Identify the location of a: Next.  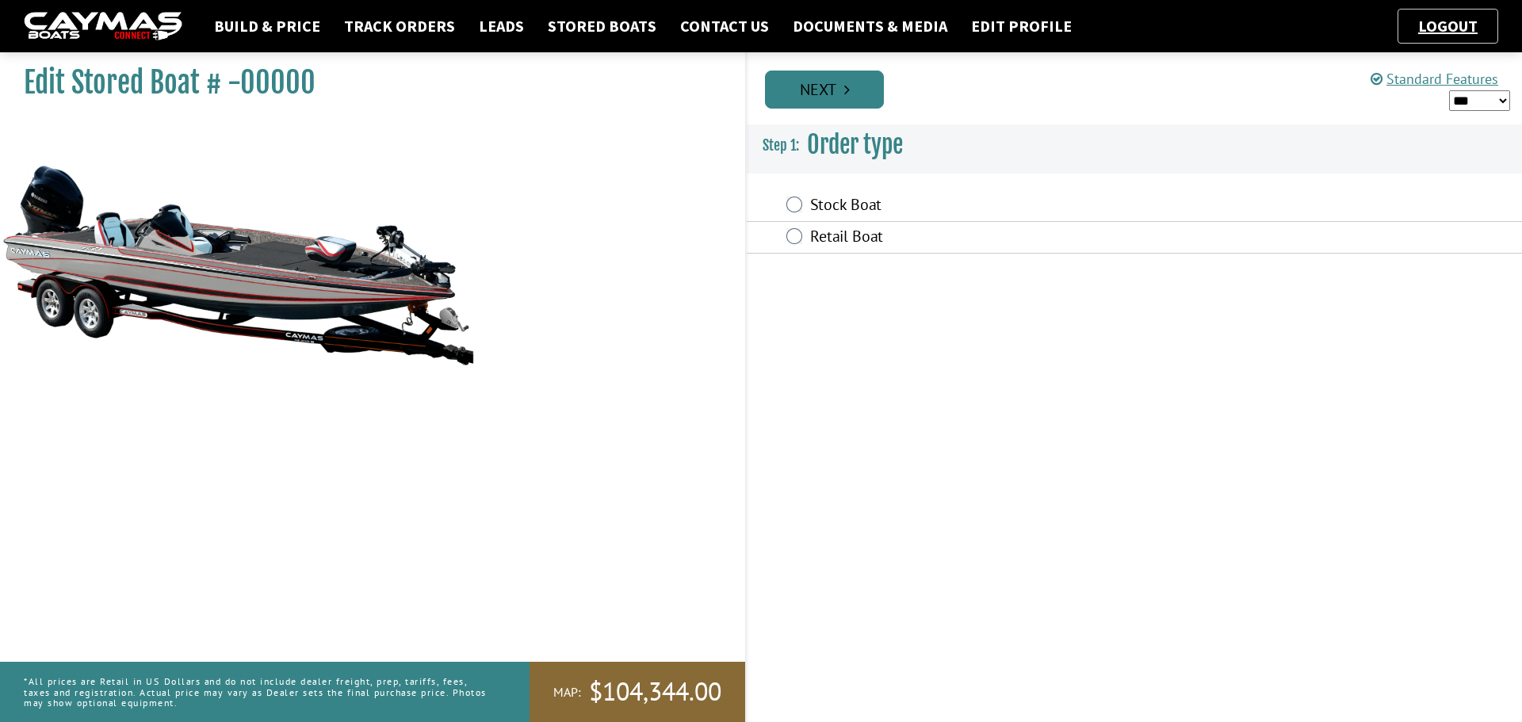
(824, 90).